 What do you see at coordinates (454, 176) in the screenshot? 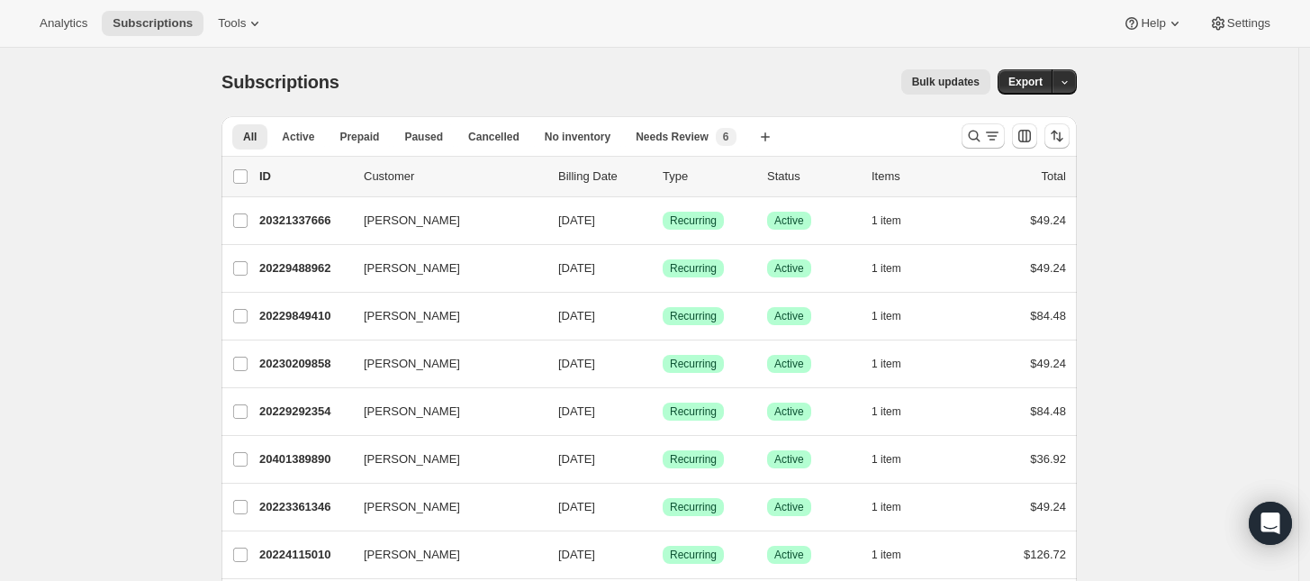
I see `p: Customer` at bounding box center [454, 176].